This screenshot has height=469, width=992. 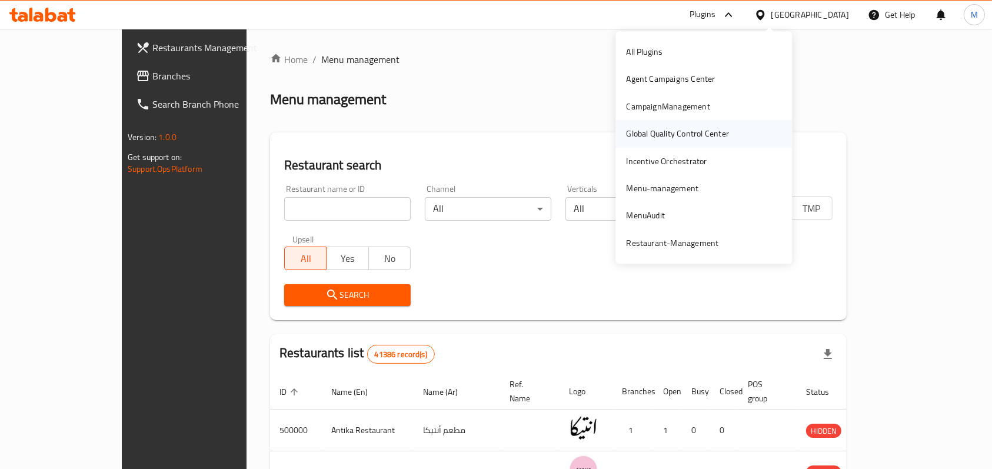 What do you see at coordinates (811, 208) in the screenshot?
I see `span: TMP` at bounding box center [811, 208].